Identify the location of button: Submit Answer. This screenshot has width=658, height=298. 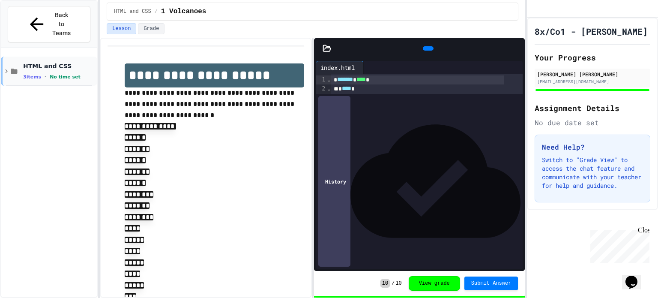
(491, 283).